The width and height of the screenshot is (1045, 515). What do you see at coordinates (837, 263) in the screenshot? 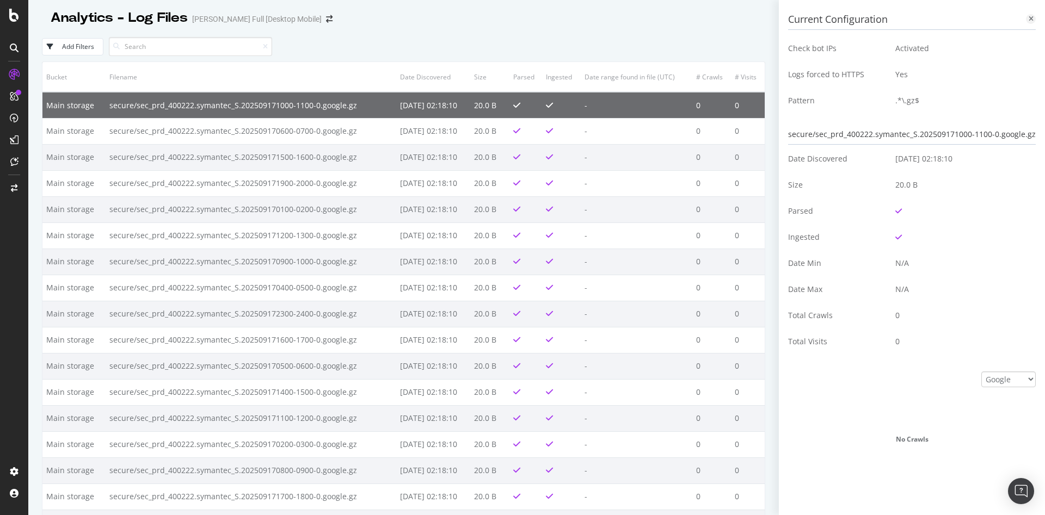
I see `td: Date Min` at bounding box center [837, 263].